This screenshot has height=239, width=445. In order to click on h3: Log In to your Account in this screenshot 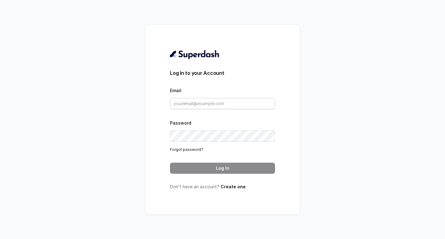, I will do `click(222, 73)`.